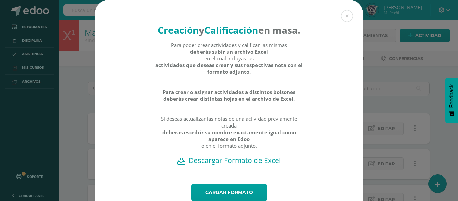 This screenshot has height=201, width=458. What do you see at coordinates (229, 95) in the screenshot?
I see `strong: Para crear o asignar actividades a distintos bolsones deberás crear distintas hojas en el archivo...` at bounding box center [229, 95].